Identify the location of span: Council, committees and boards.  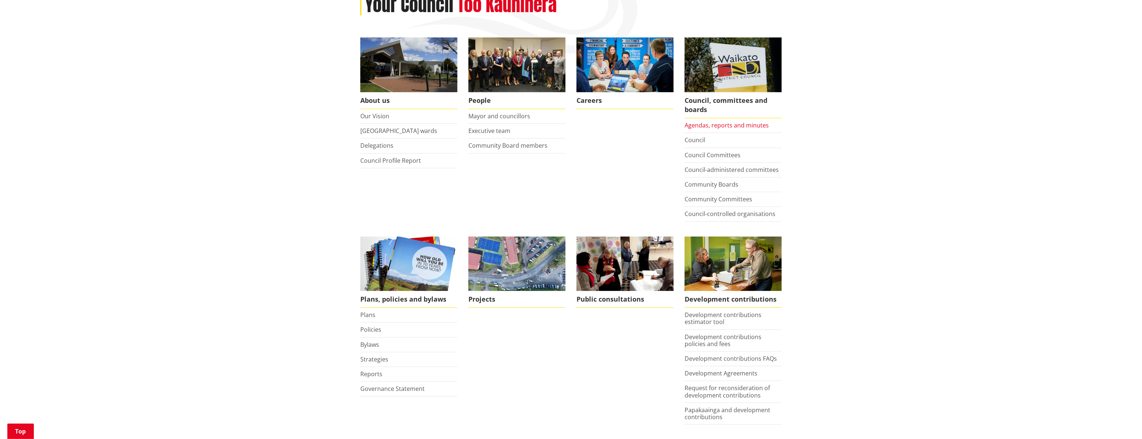
(733, 105).